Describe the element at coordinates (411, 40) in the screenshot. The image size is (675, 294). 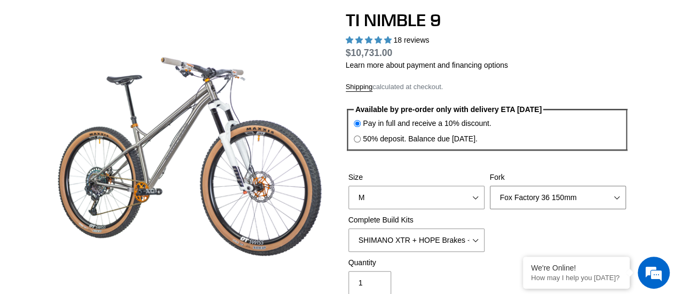
I see `span: 18 reviews` at that location.